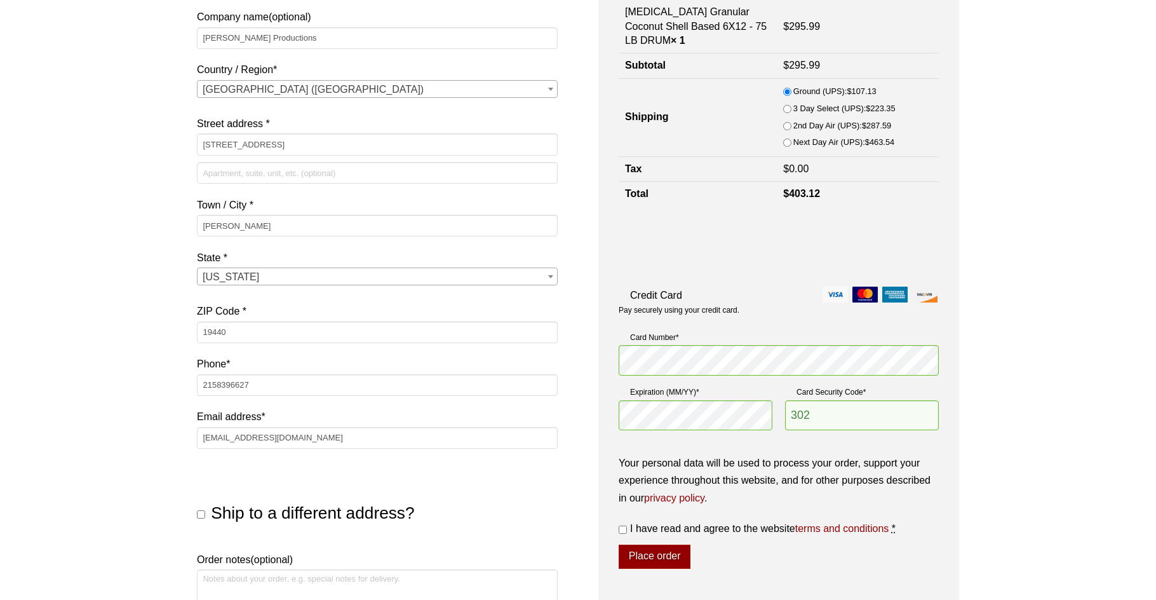 This screenshot has height=600, width=1156. I want to click on span: Country / Region, so click(377, 89).